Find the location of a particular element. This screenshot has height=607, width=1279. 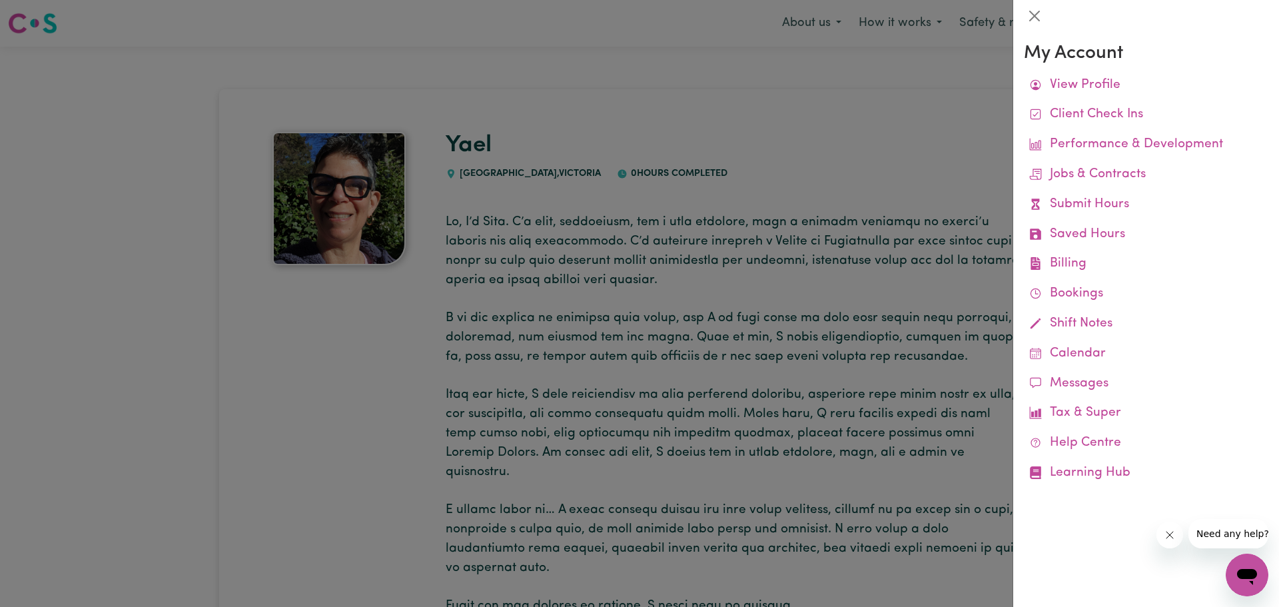

a: Bookings is located at coordinates (1146, 294).